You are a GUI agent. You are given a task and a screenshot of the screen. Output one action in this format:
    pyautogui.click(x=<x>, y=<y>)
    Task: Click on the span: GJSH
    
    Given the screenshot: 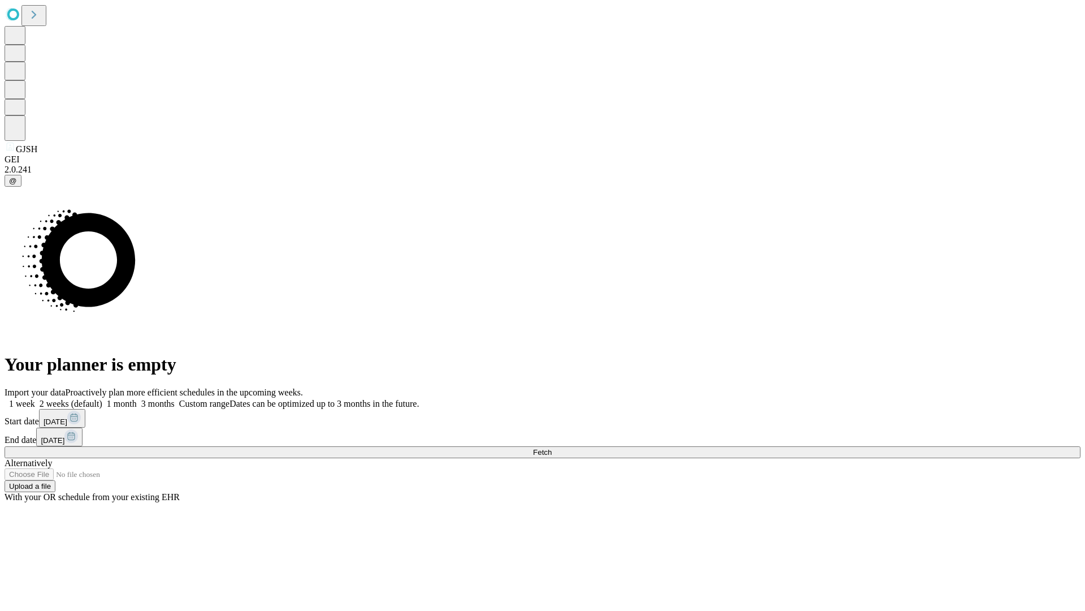 What is the action you would take?
    pyautogui.click(x=27, y=149)
    